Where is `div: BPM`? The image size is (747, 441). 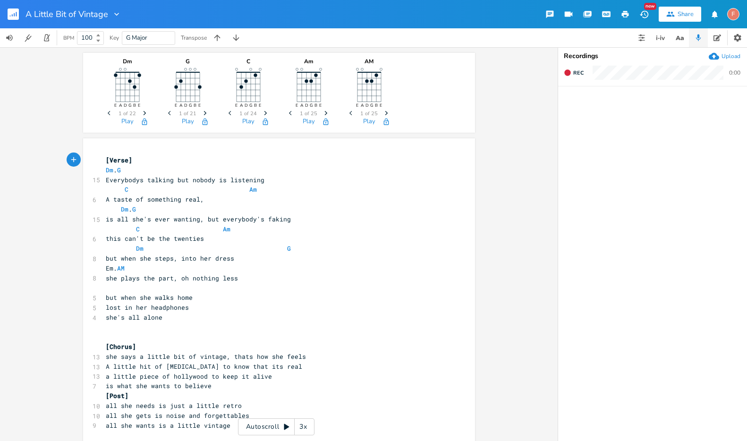
div: BPM is located at coordinates (68, 38).